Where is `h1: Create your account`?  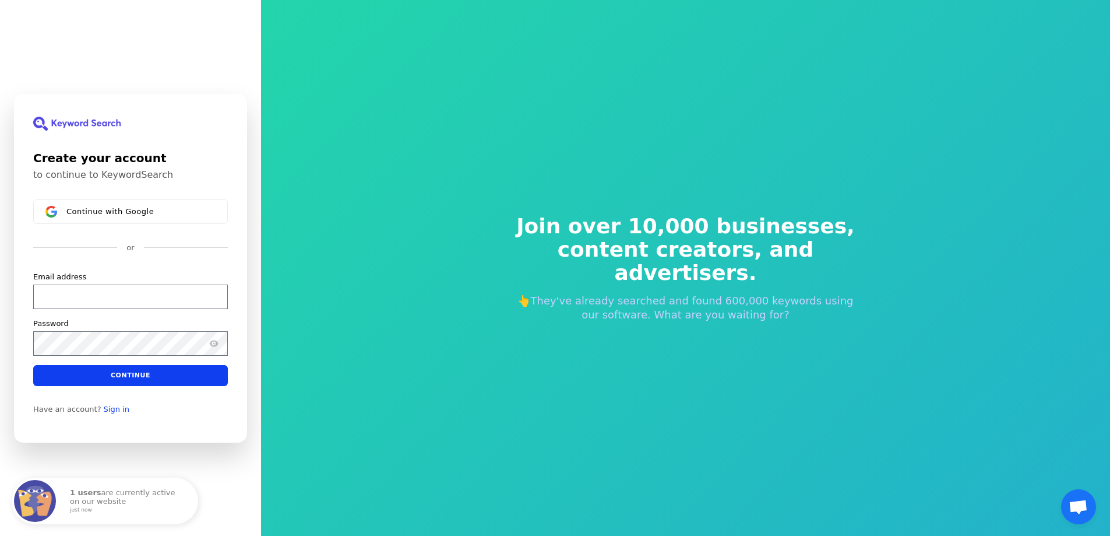 h1: Create your account is located at coordinates (131, 158).